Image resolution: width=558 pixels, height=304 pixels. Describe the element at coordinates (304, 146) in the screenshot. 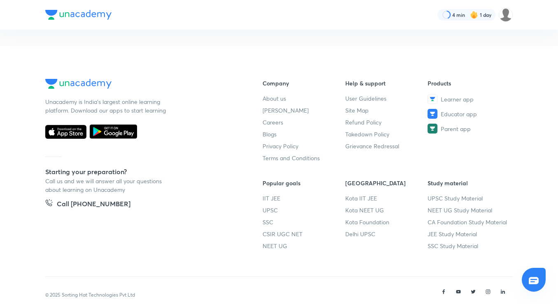

I see `a: Privacy Policy` at that location.